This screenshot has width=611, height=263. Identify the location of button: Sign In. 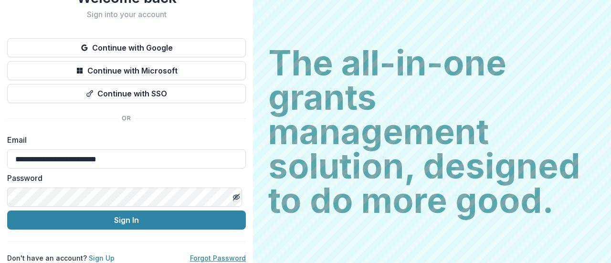
(126, 220).